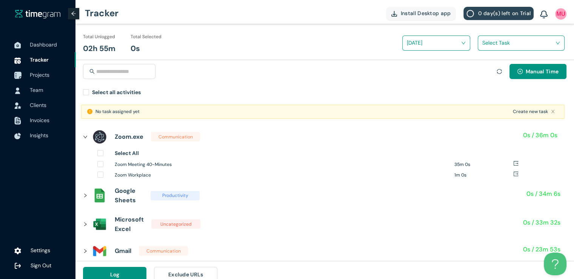 This screenshot has width=574, height=279. I want to click on h1: 1m 0s, so click(484, 175).